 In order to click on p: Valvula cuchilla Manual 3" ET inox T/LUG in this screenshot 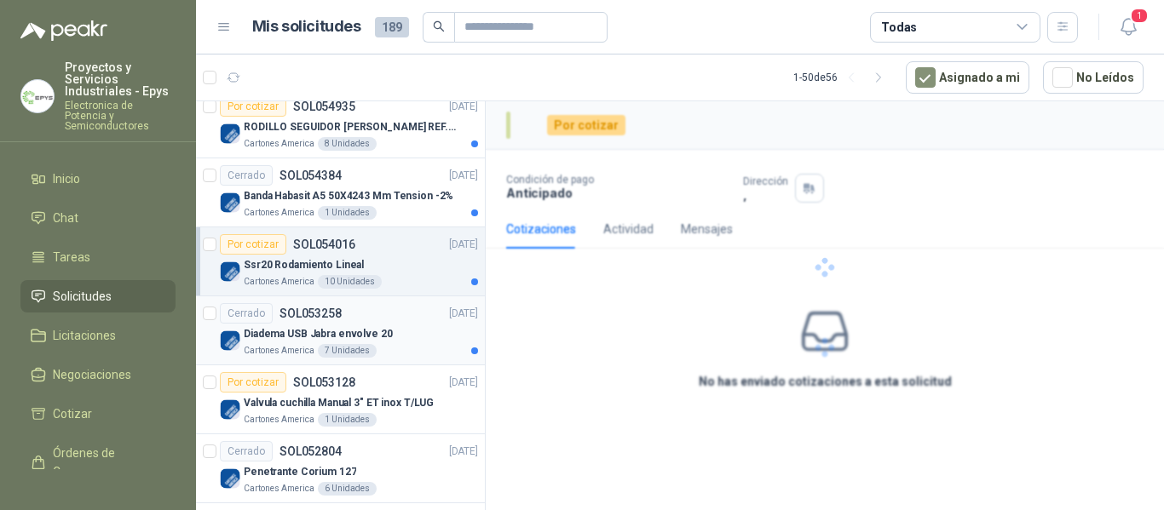, I will do `click(338, 403)`.